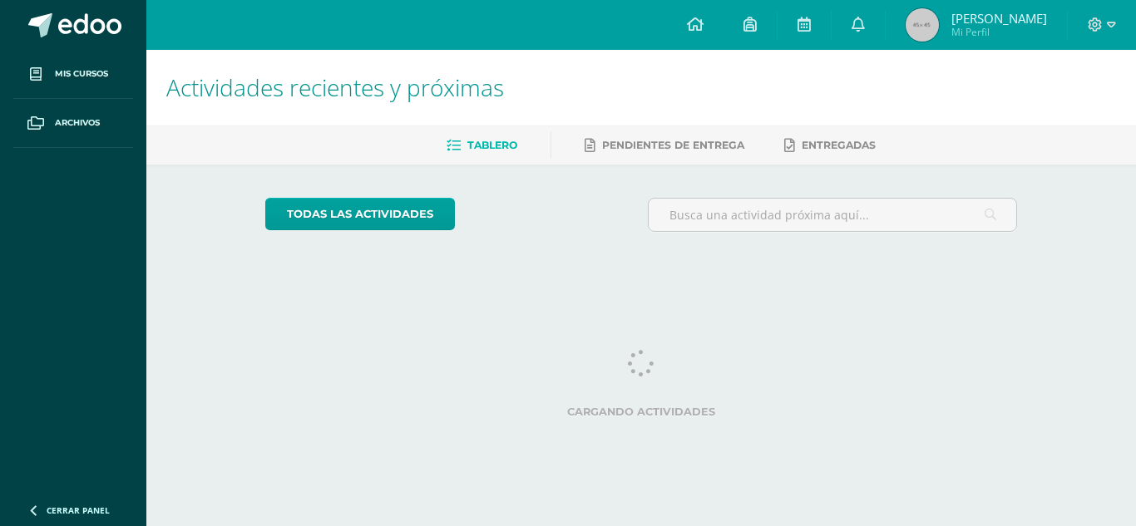  Describe the element at coordinates (492, 145) in the screenshot. I see `span: Tablero` at that location.